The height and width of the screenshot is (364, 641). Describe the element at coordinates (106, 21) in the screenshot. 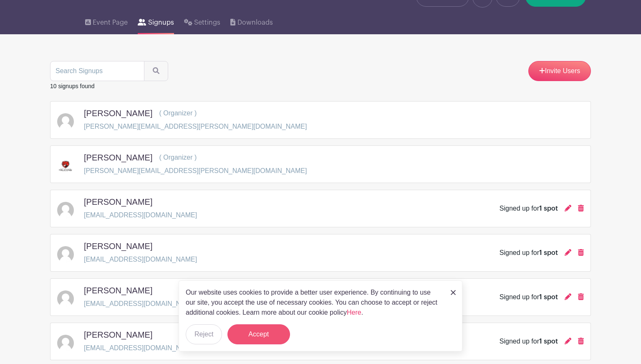

I see `a: Event Page` at that location.